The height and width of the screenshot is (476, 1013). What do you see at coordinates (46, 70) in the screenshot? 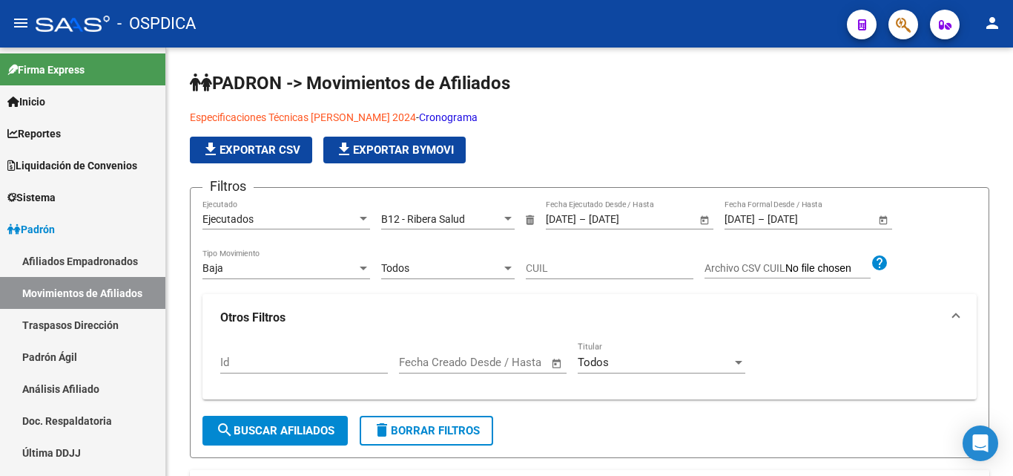
I see `span: Firma Express` at bounding box center [46, 70].